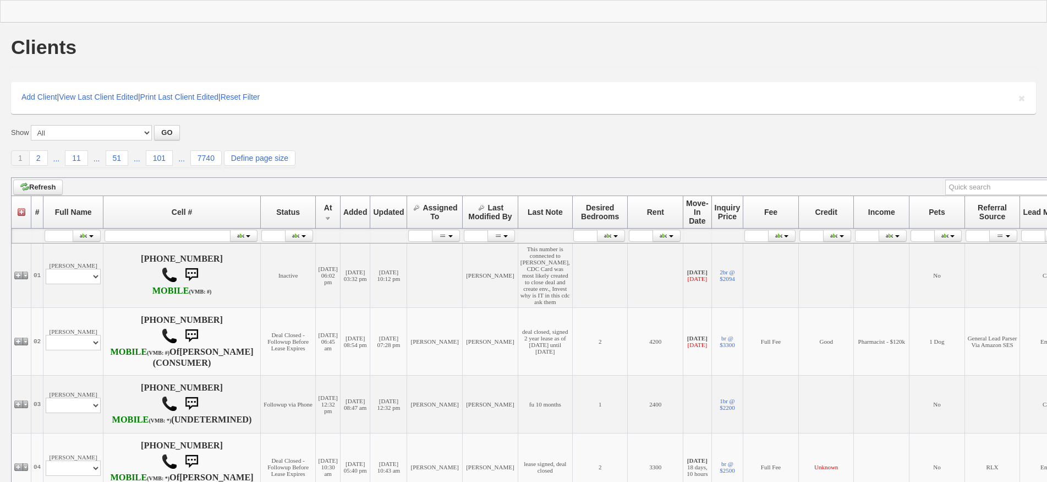 The image size is (1047, 482). What do you see at coordinates (728, 404) in the screenshot?
I see `a: 1br @ $2200` at bounding box center [728, 404].